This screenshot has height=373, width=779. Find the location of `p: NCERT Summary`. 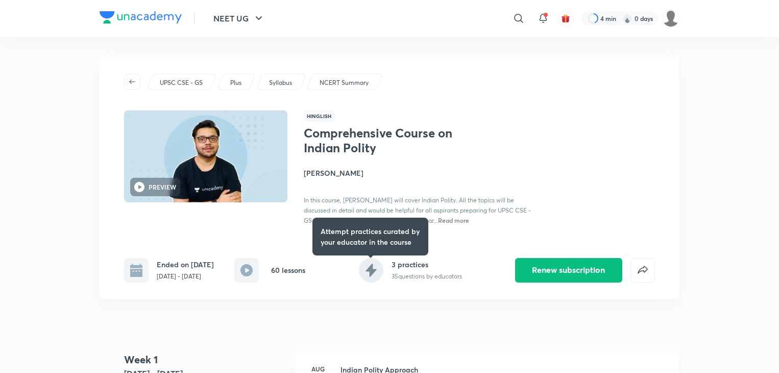

p: NCERT Summary is located at coordinates (344, 83).